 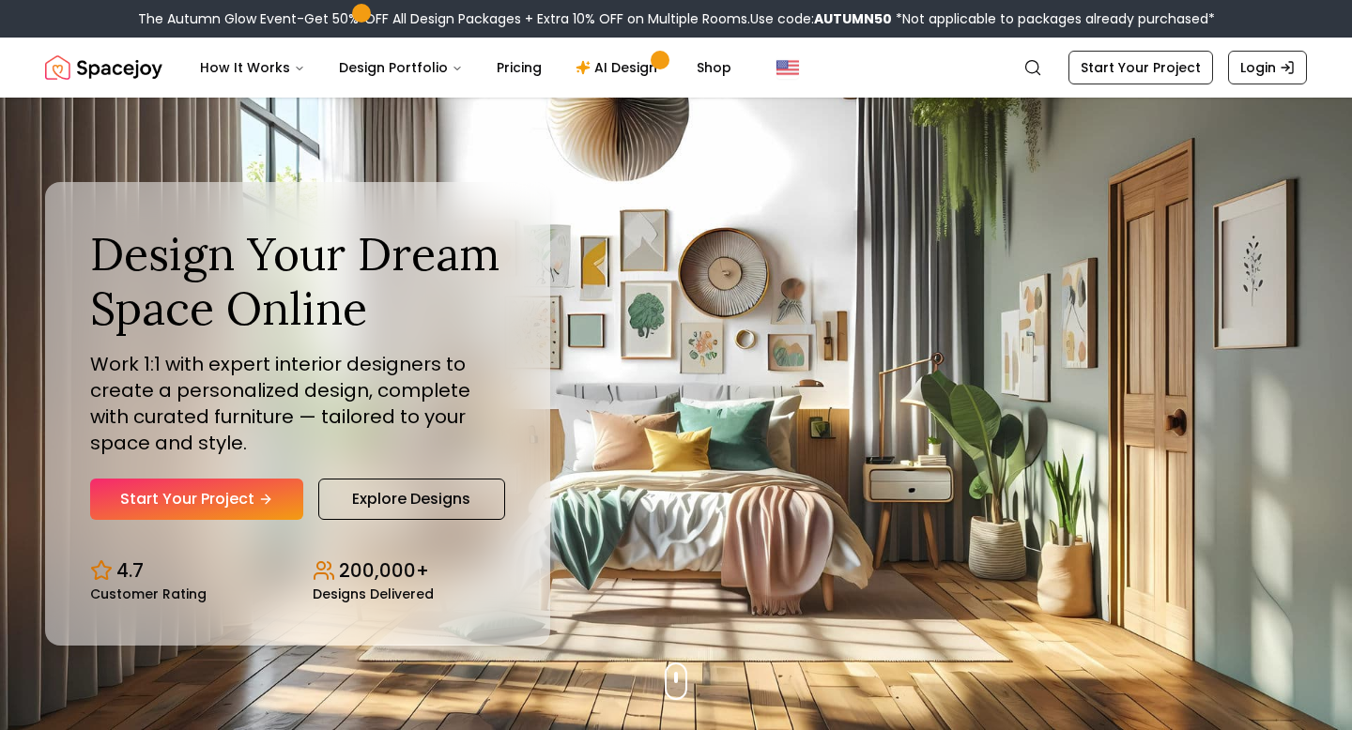 I want to click on b: AUTUMN50, so click(x=852, y=19).